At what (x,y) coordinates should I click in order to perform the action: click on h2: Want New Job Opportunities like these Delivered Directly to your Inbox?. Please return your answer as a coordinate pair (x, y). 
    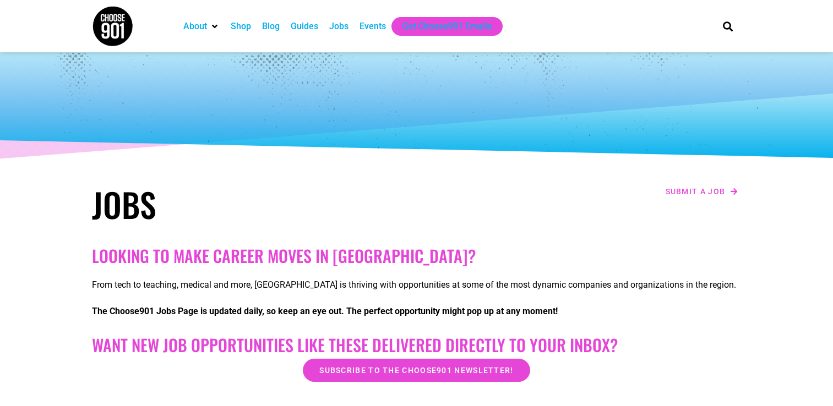
    Looking at the image, I should click on (417, 345).